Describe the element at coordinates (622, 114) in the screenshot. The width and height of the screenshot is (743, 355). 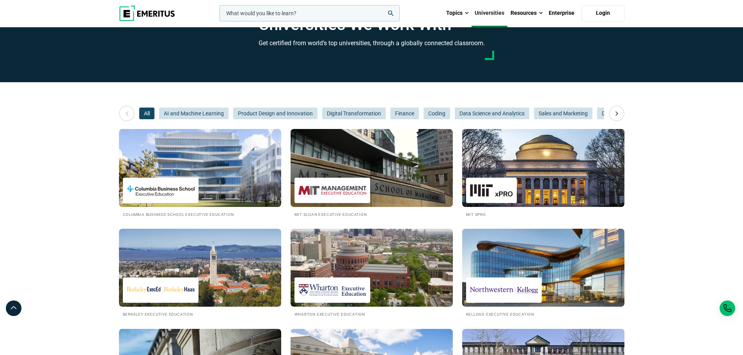
I see `button: Digital Marketing` at that location.